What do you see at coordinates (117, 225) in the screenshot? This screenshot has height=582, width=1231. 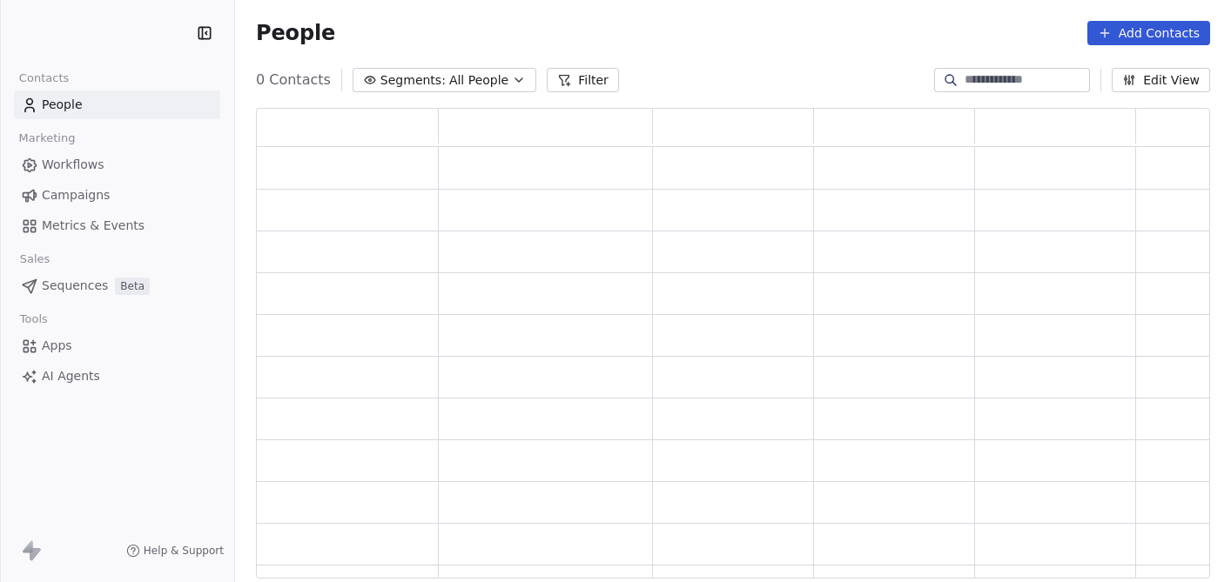 I see `a: Metrics & Events` at bounding box center [117, 225].